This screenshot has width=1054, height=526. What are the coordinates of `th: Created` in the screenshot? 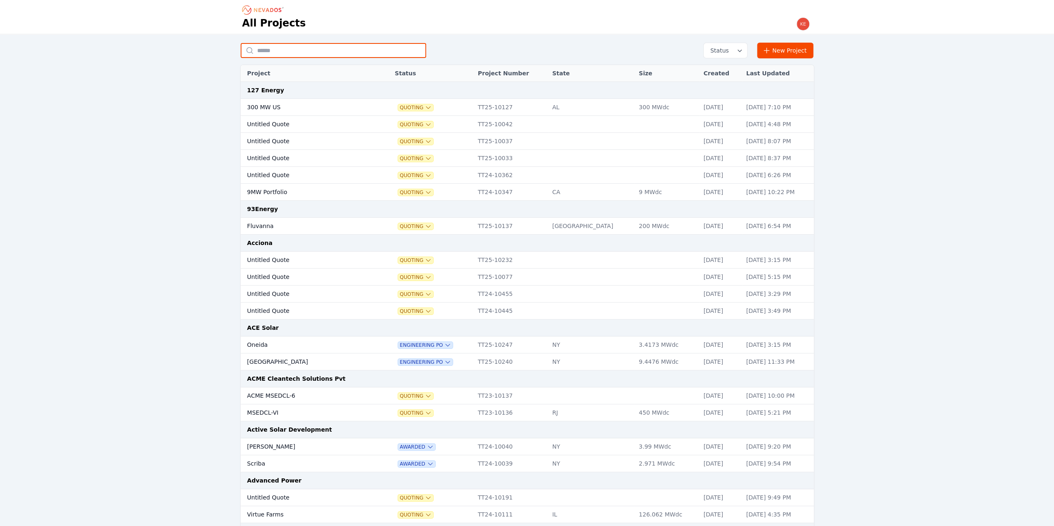 It's located at (720, 73).